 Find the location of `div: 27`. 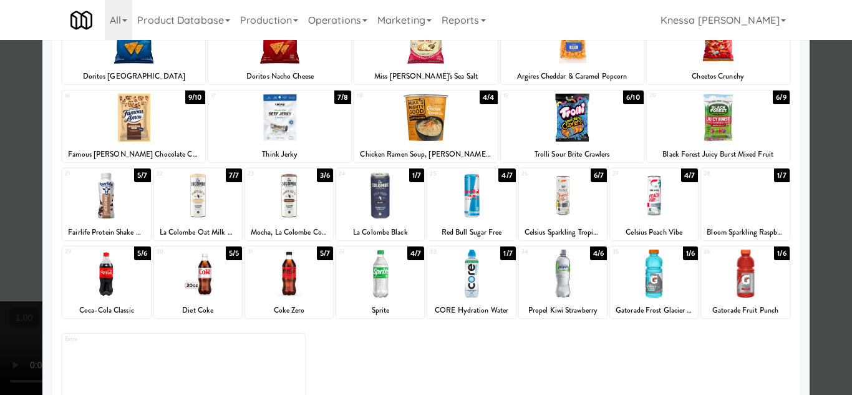

div: 27 is located at coordinates (633, 173).